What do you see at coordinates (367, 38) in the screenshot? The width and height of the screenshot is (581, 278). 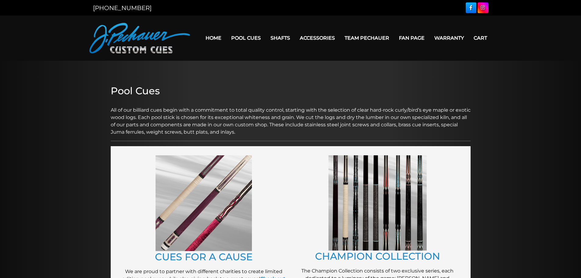 I see `a: Team Pechauer` at bounding box center [367, 38].